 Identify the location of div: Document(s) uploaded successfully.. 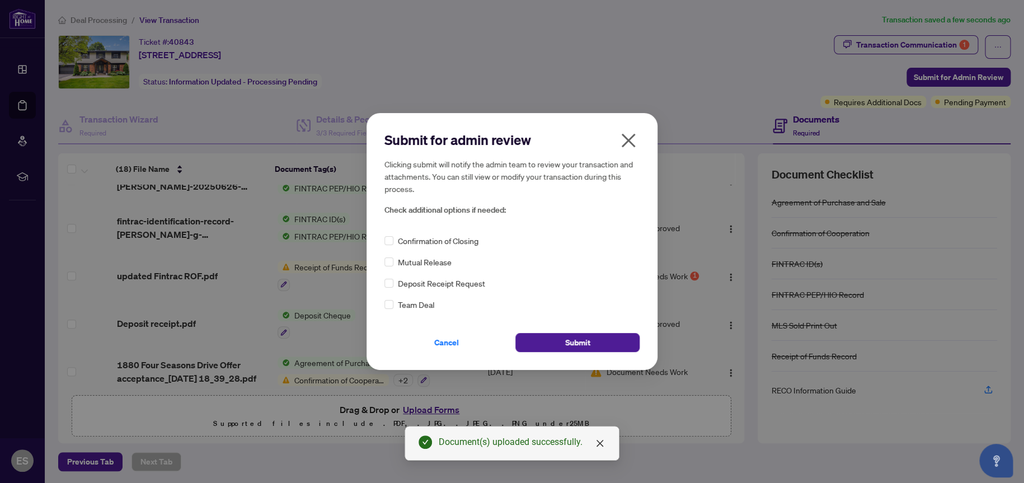
(522, 442).